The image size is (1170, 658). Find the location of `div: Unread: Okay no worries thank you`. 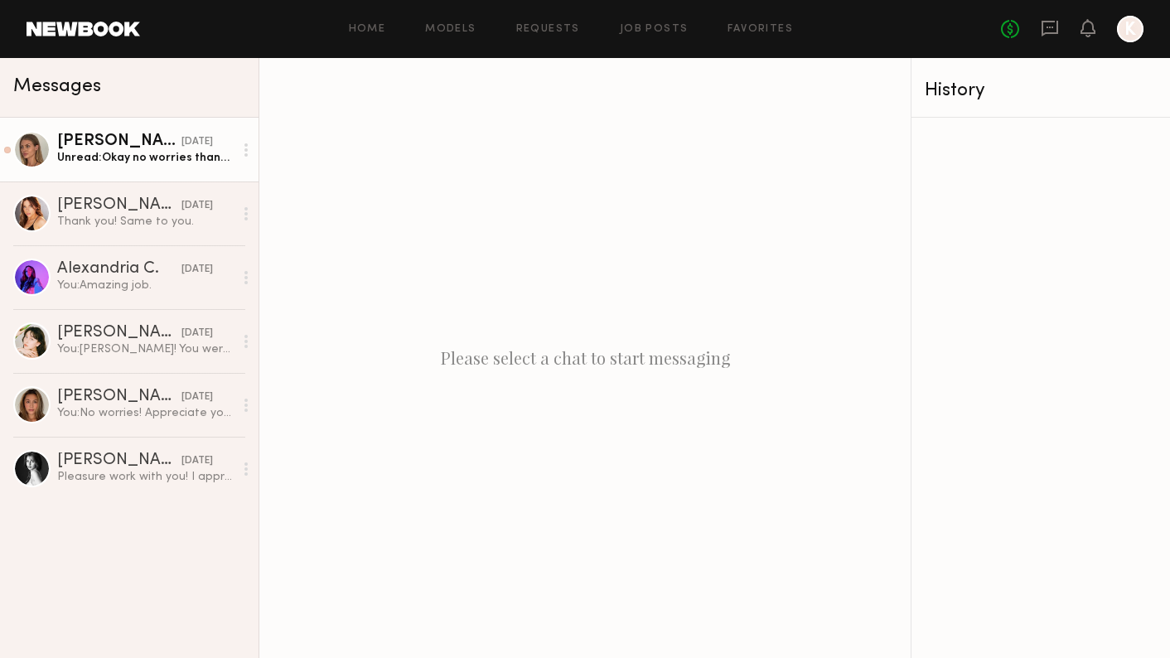

div: Unread: Okay no worries thank you is located at coordinates (145, 157).